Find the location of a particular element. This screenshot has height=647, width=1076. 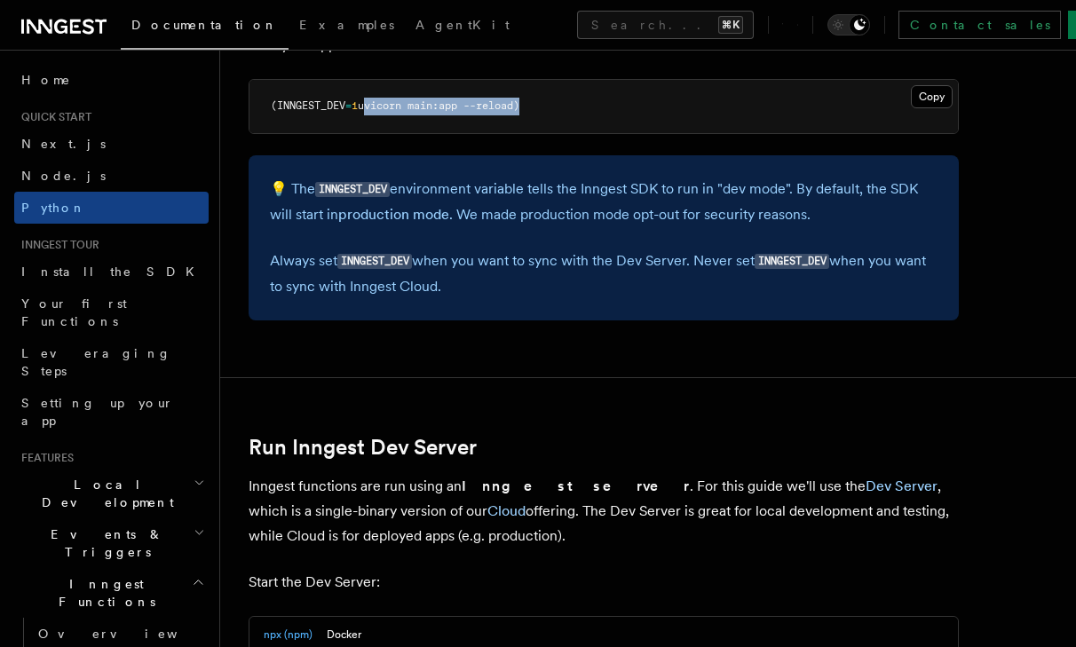

span: Leveraging Steps is located at coordinates (96, 362).